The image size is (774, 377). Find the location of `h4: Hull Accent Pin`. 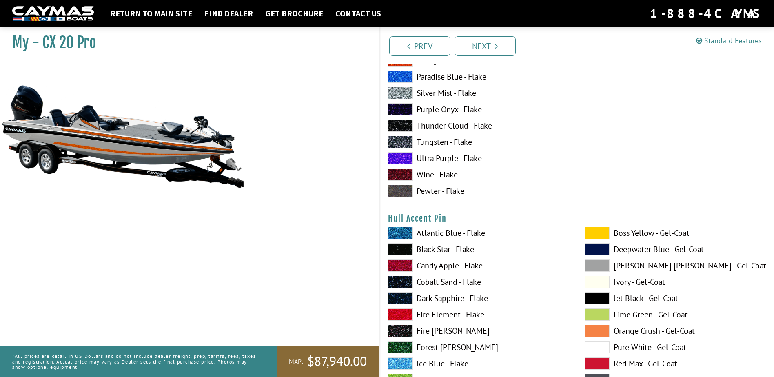

h4: Hull Accent Pin is located at coordinates (577, 218).